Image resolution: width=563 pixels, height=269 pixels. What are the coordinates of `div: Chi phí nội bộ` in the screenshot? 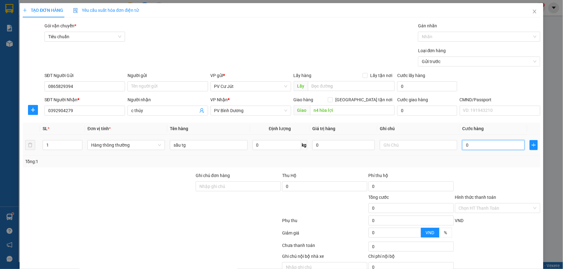 It's located at (411, 258).